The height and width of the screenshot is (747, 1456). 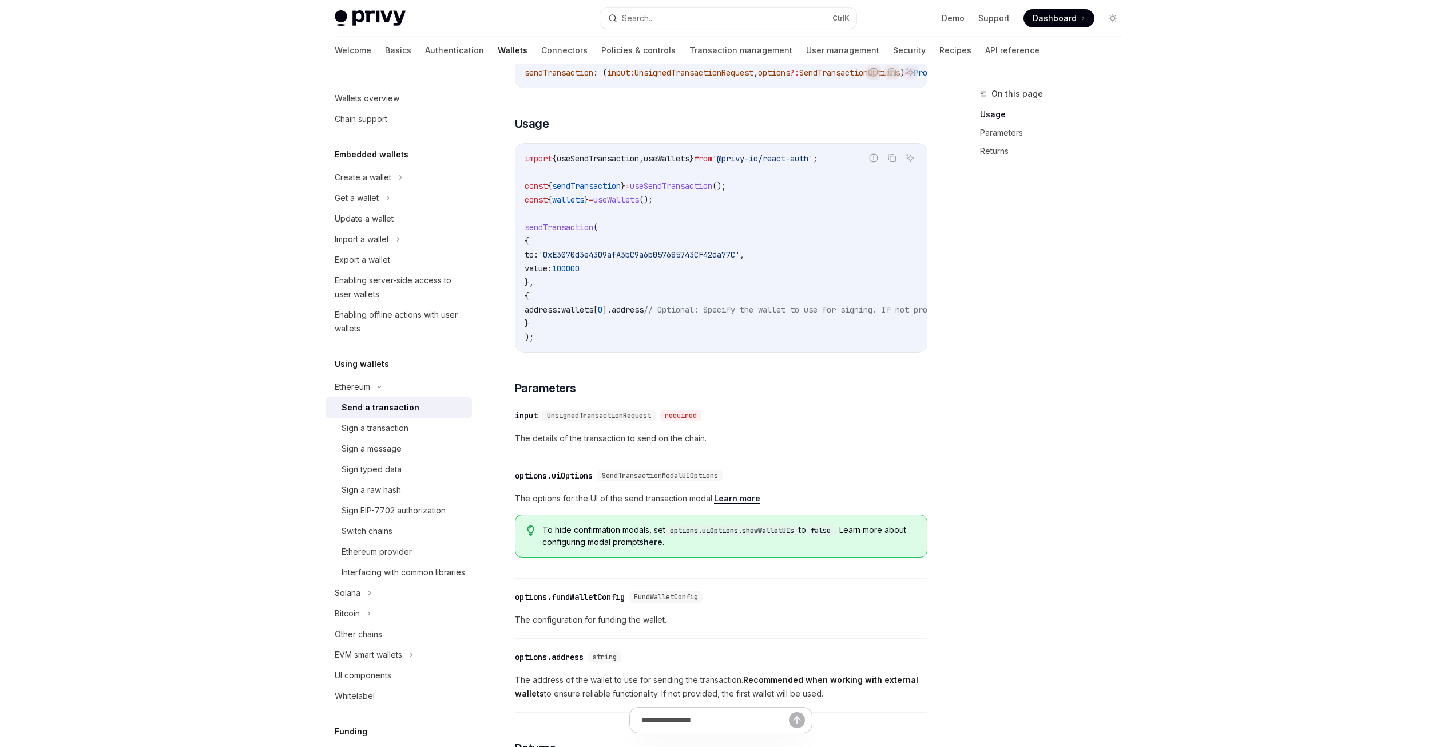 I want to click on div: Chain support, so click(x=361, y=119).